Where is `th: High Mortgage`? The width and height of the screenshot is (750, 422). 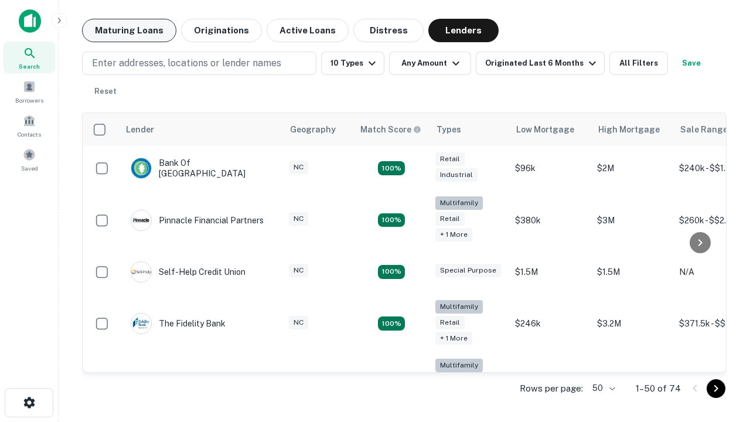
th: High Mortgage is located at coordinates (633, 130).